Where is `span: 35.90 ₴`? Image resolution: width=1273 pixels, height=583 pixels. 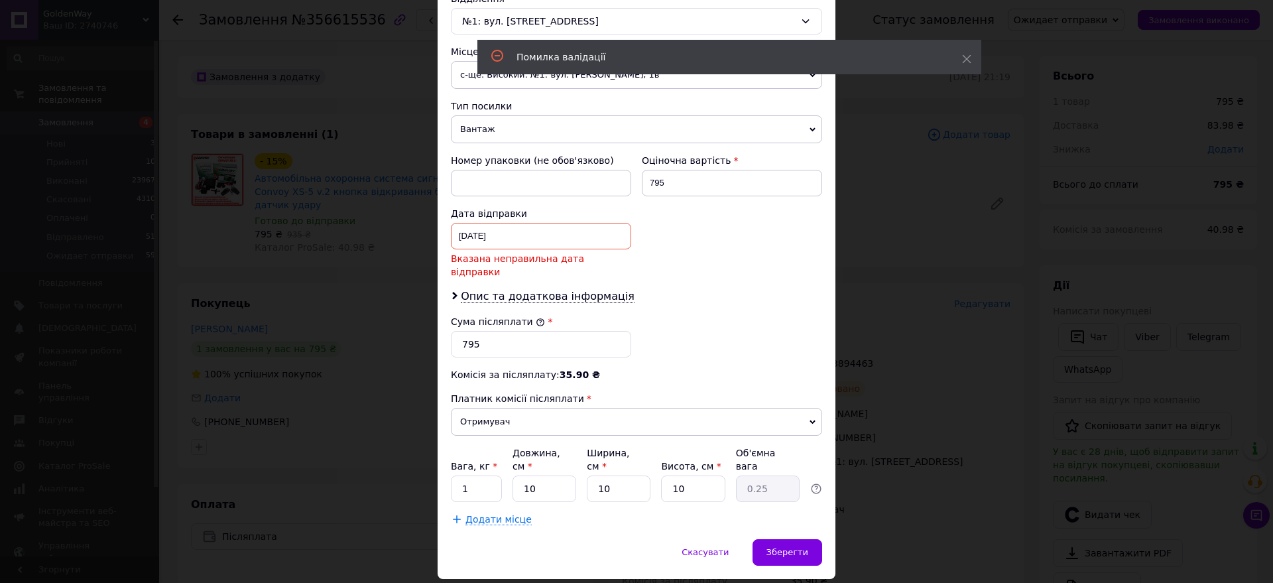
span: 35.90 ₴ is located at coordinates (580, 375).